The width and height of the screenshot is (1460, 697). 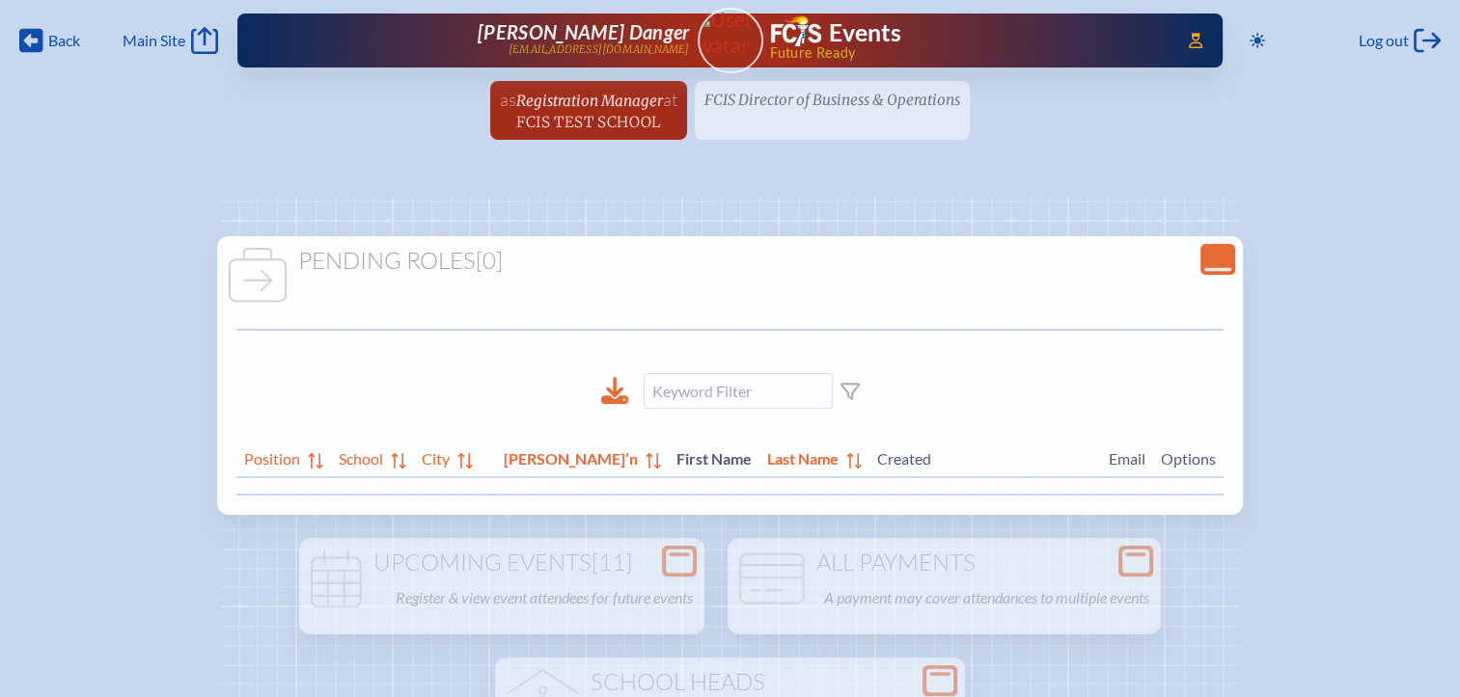 I want to click on h1: Pending Roles, so click(x=729, y=261).